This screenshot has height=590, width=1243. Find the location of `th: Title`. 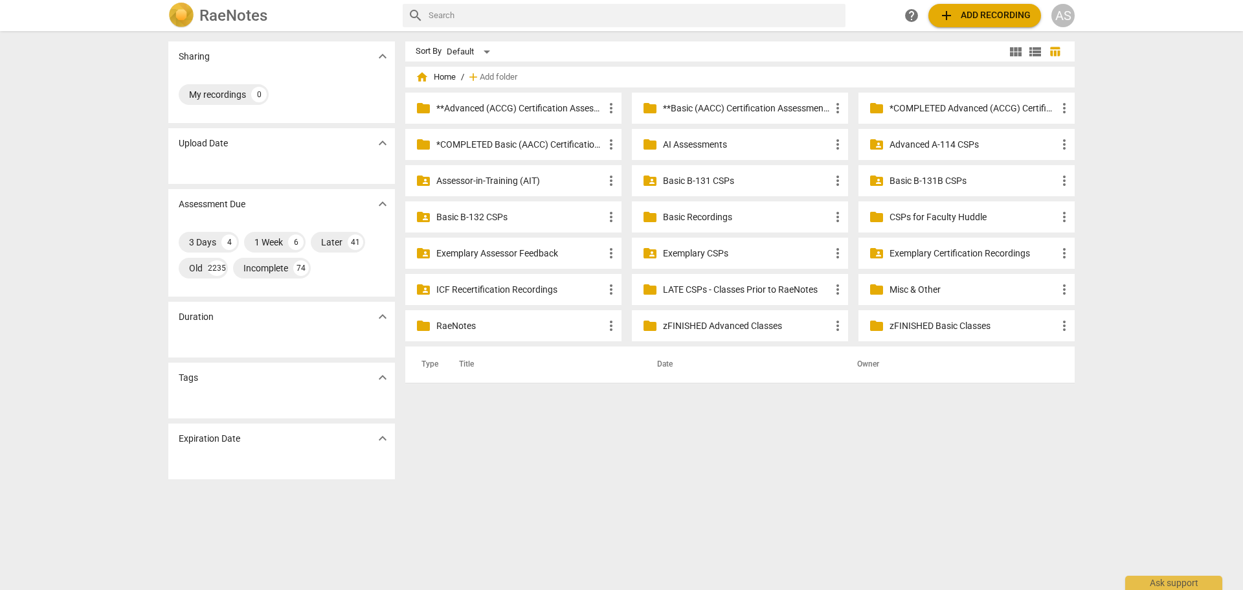

th: Title is located at coordinates (543, 365).